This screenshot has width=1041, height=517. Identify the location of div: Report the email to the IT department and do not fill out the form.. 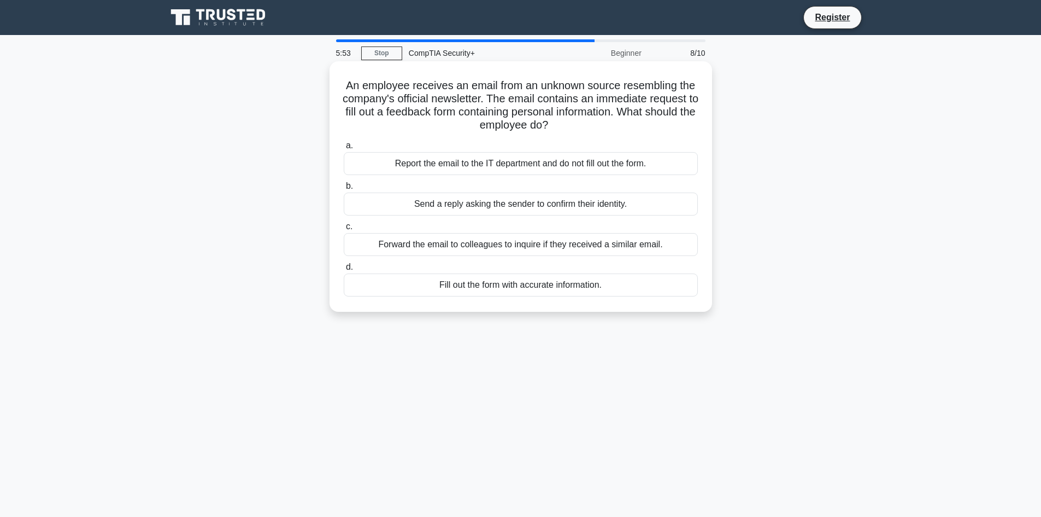
(521, 163).